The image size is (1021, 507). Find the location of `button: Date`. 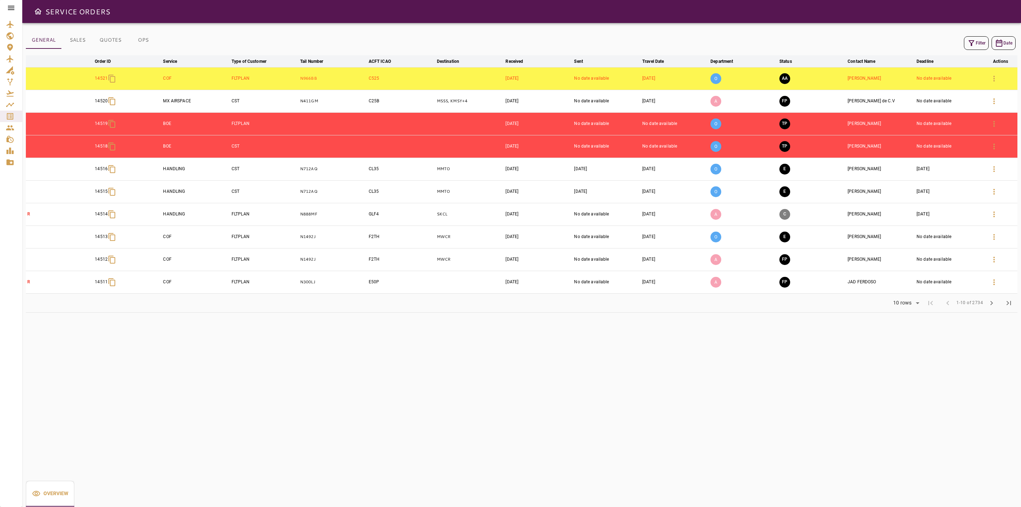

button: Date is located at coordinates (1003, 43).